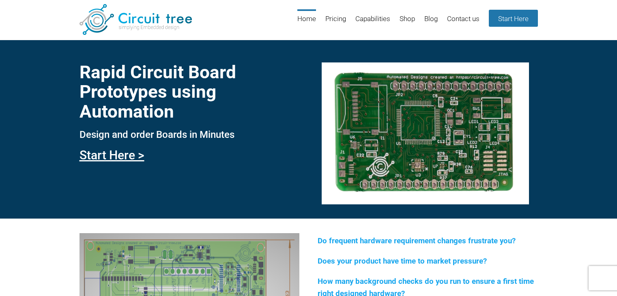 This screenshot has width=617, height=296. I want to click on a: Contact us, so click(463, 22).